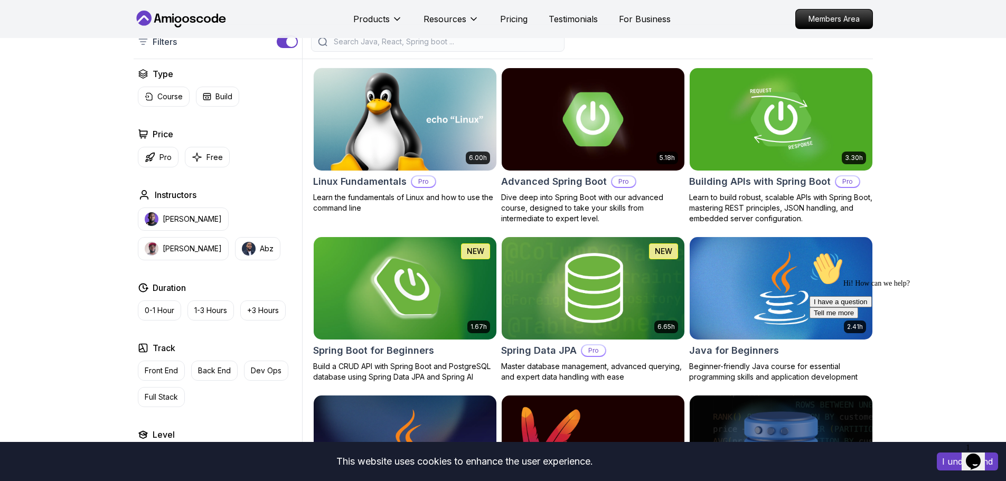  Describe the element at coordinates (593, 310) in the screenshot. I see `a: Spring Data JPA card6.65hNEWSpring Data JPAProMaster database management, advanced querying, and ...` at that location.